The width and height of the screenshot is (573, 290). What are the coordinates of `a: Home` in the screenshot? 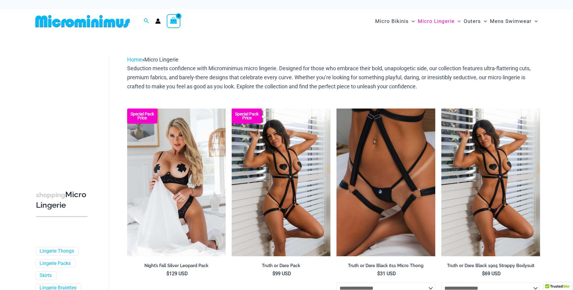 It's located at (134, 59).